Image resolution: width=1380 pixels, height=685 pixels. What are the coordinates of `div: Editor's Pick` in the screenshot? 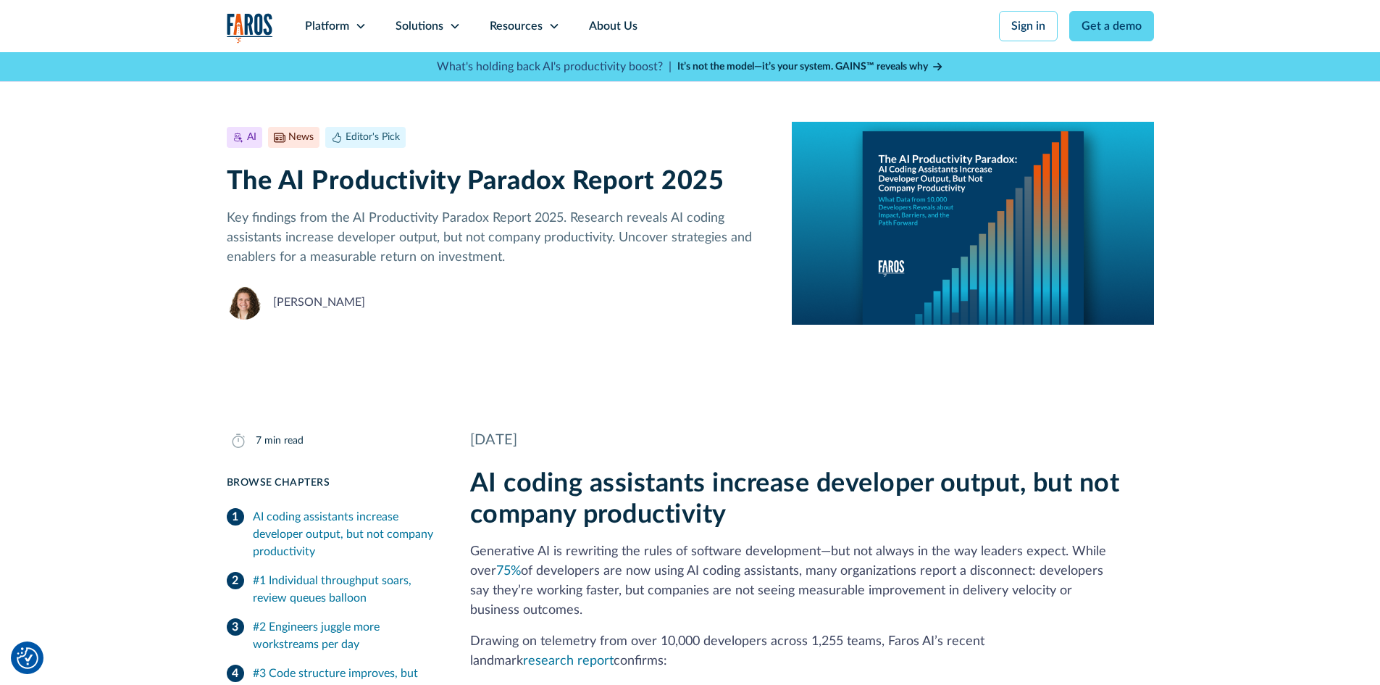 It's located at (372, 137).